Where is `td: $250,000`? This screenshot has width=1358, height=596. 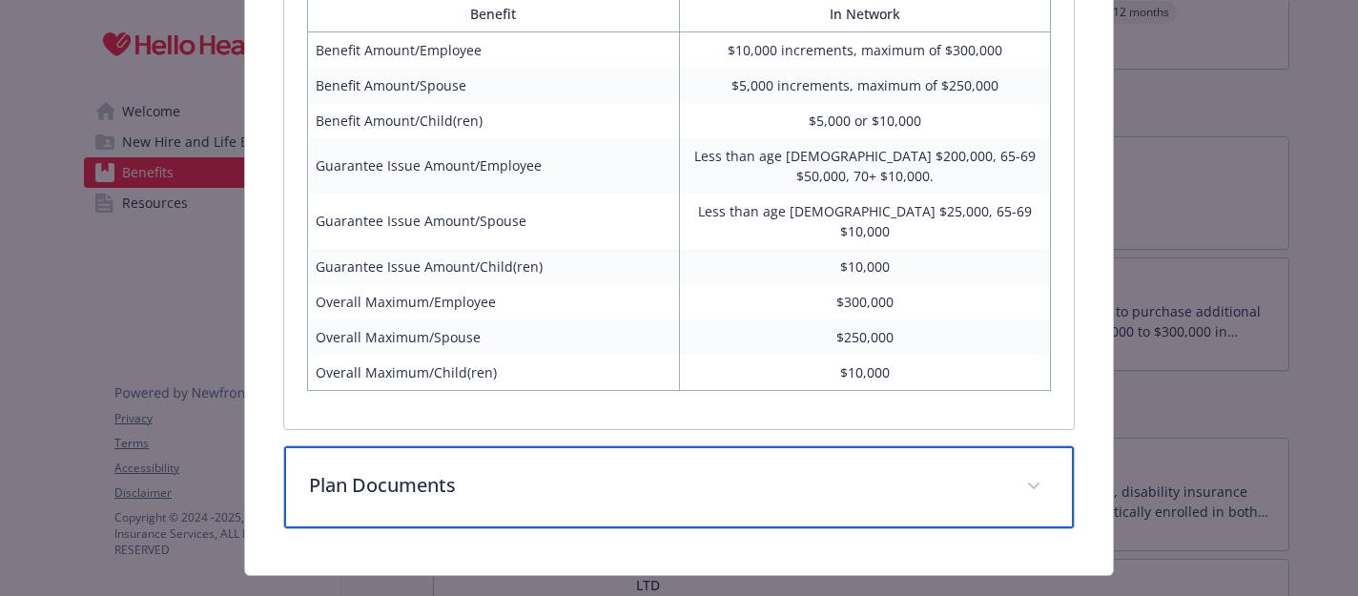
td: $250,000 is located at coordinates (864, 337).